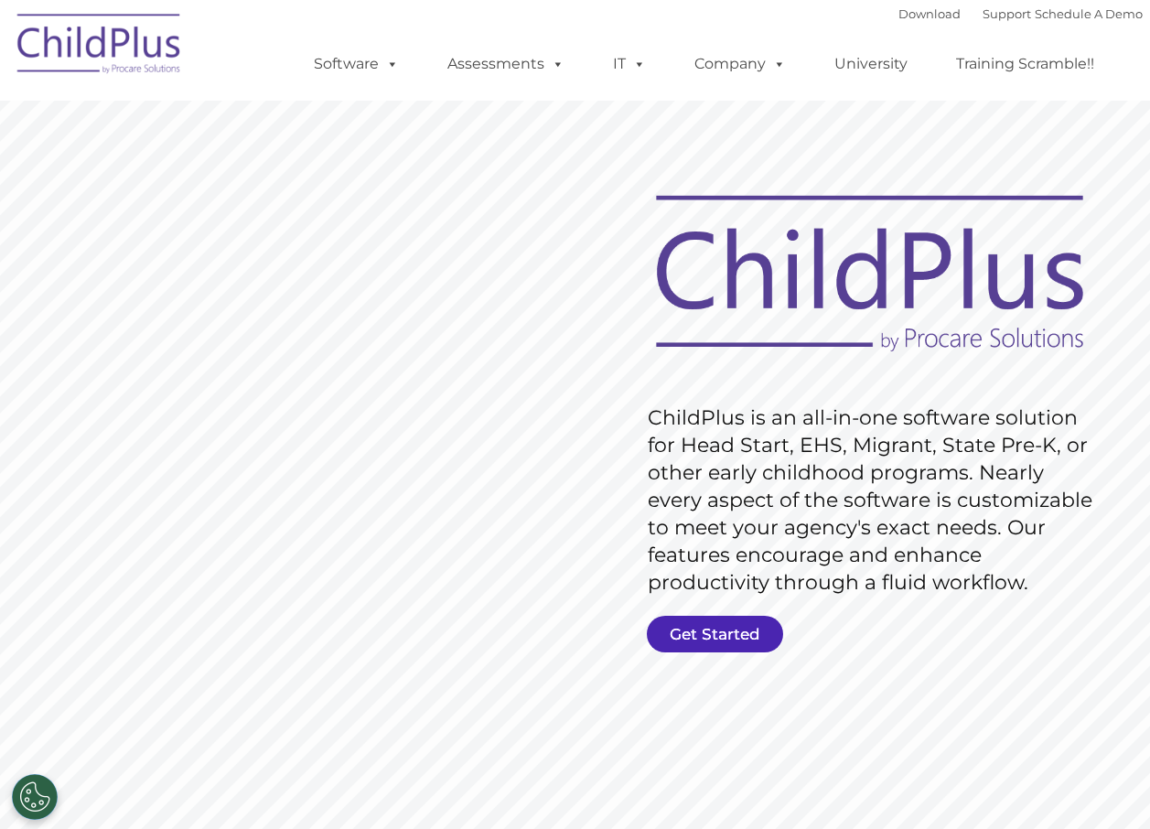 The width and height of the screenshot is (1150, 829). Describe the element at coordinates (1088, 14) in the screenshot. I see `a: Schedule A Demo` at that location.